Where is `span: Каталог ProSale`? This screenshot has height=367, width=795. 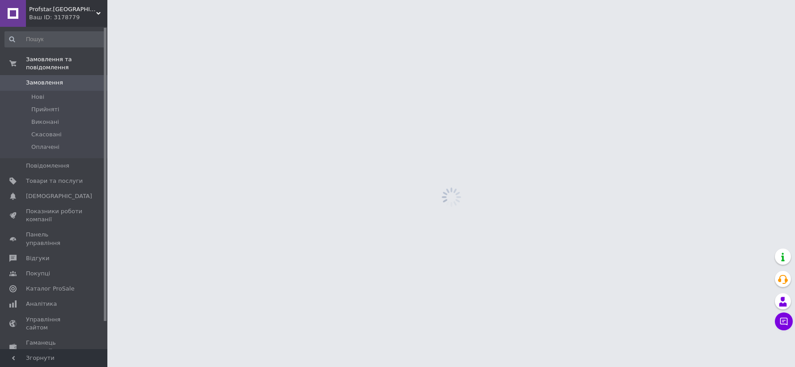 span: Каталог ProSale is located at coordinates (50, 289).